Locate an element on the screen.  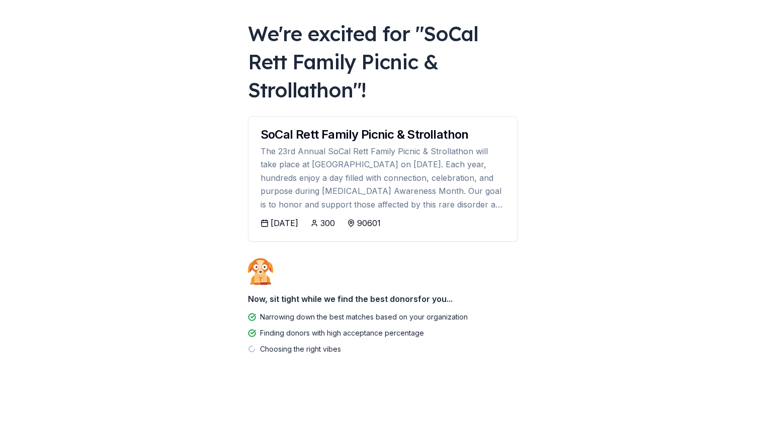
div: Choosing the right vibes is located at coordinates (300, 349).